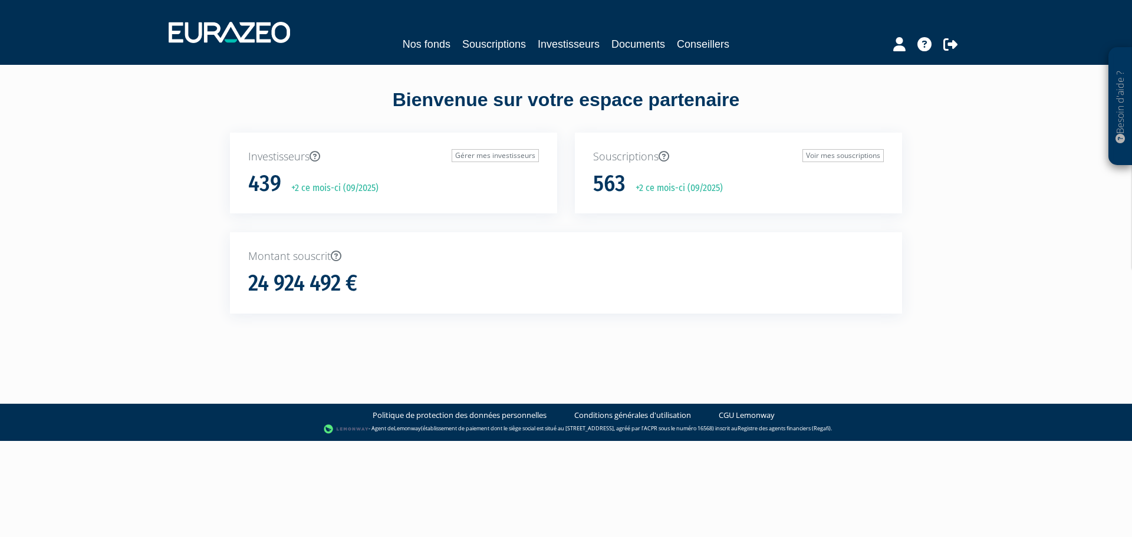 This screenshot has width=1132, height=537. Describe the element at coordinates (426, 44) in the screenshot. I see `a: Nos fonds` at that location.